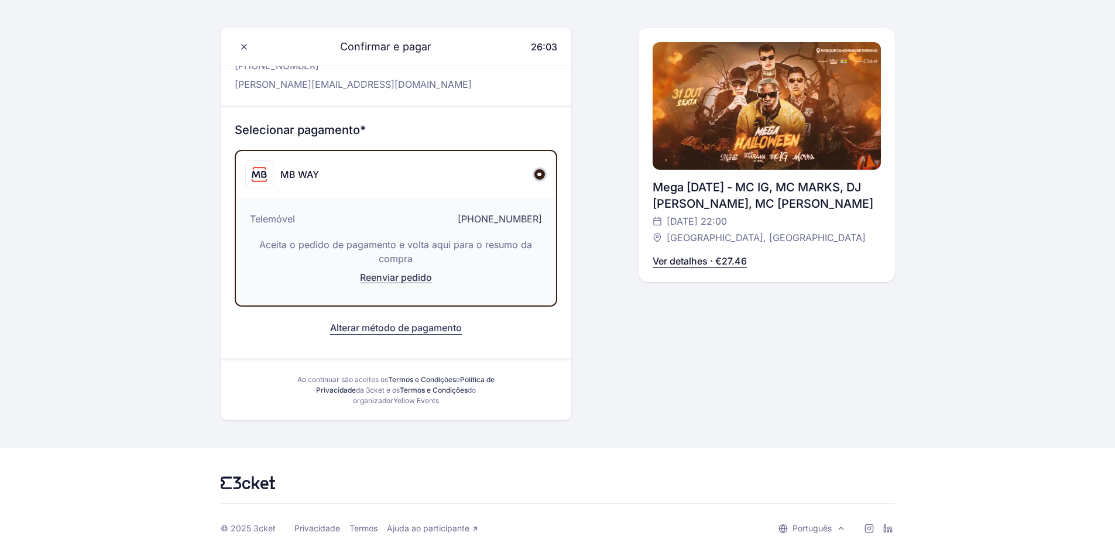 This screenshot has width=1115, height=553. What do you see at coordinates (396, 390) in the screenshot?
I see `div: Ao continuar são aceites os e da 3cket e os do organizador` at bounding box center [396, 390].